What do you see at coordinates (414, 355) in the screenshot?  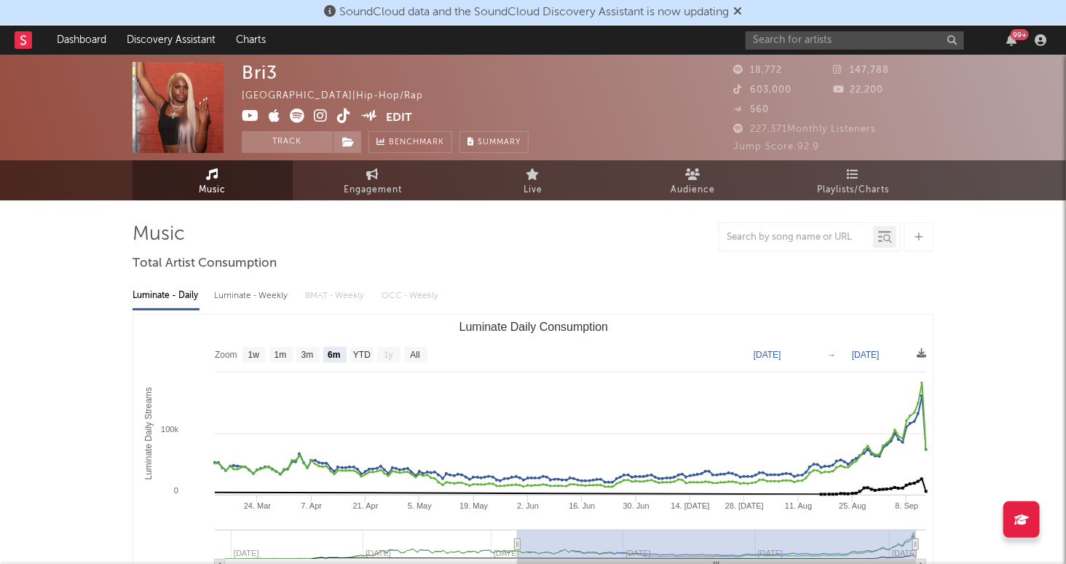 I see `text: All` at bounding box center [414, 355].